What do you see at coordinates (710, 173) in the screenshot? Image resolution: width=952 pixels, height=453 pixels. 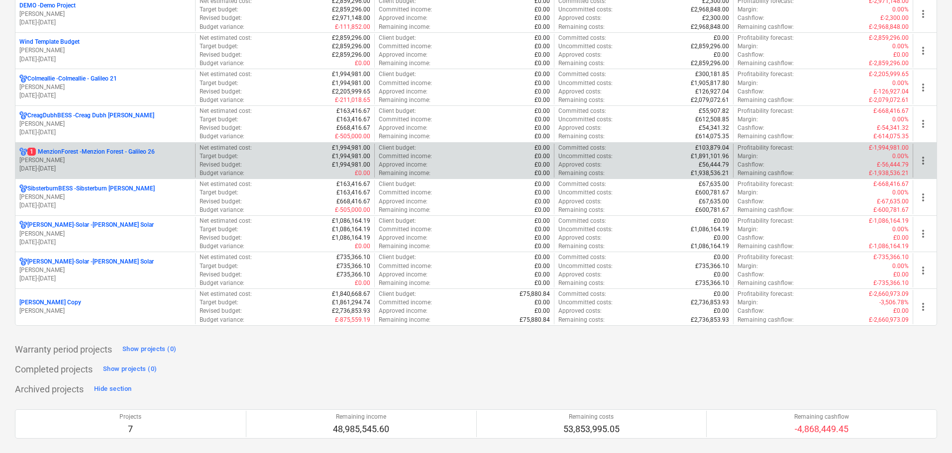 I see `p: £1,938,536.21` at bounding box center [710, 173].